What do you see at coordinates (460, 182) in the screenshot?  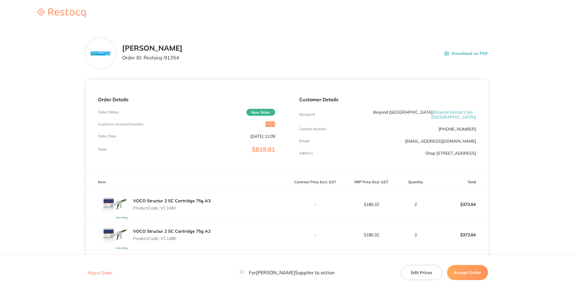 I see `th: Total` at bounding box center [460, 182].